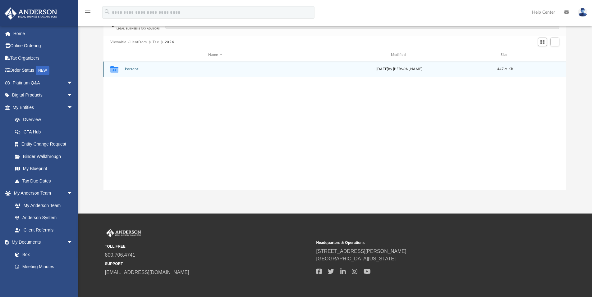 The image size is (592, 297). Describe the element at coordinates (215, 69) in the screenshot. I see `button: Personal` at that location.